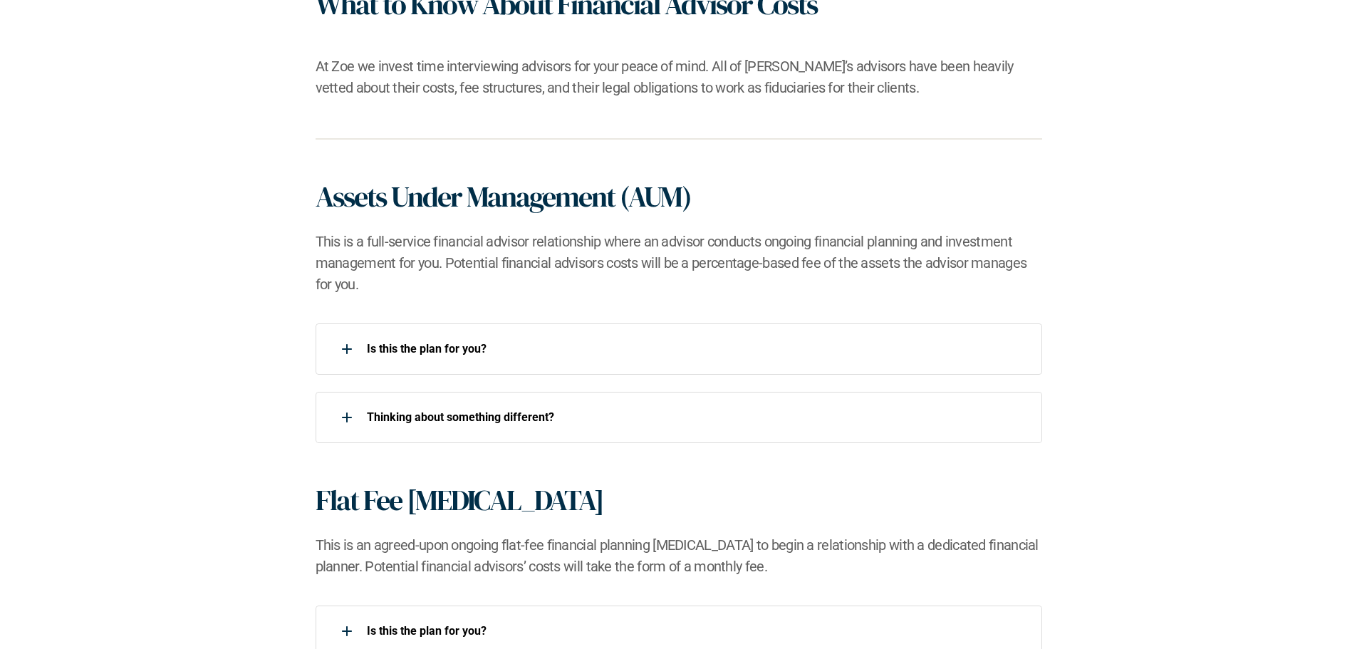  Describe the element at coordinates (679, 263) in the screenshot. I see `h2: This is a full-service financial advisor relationship where an advisor conducts ongoing financial...` at that location.